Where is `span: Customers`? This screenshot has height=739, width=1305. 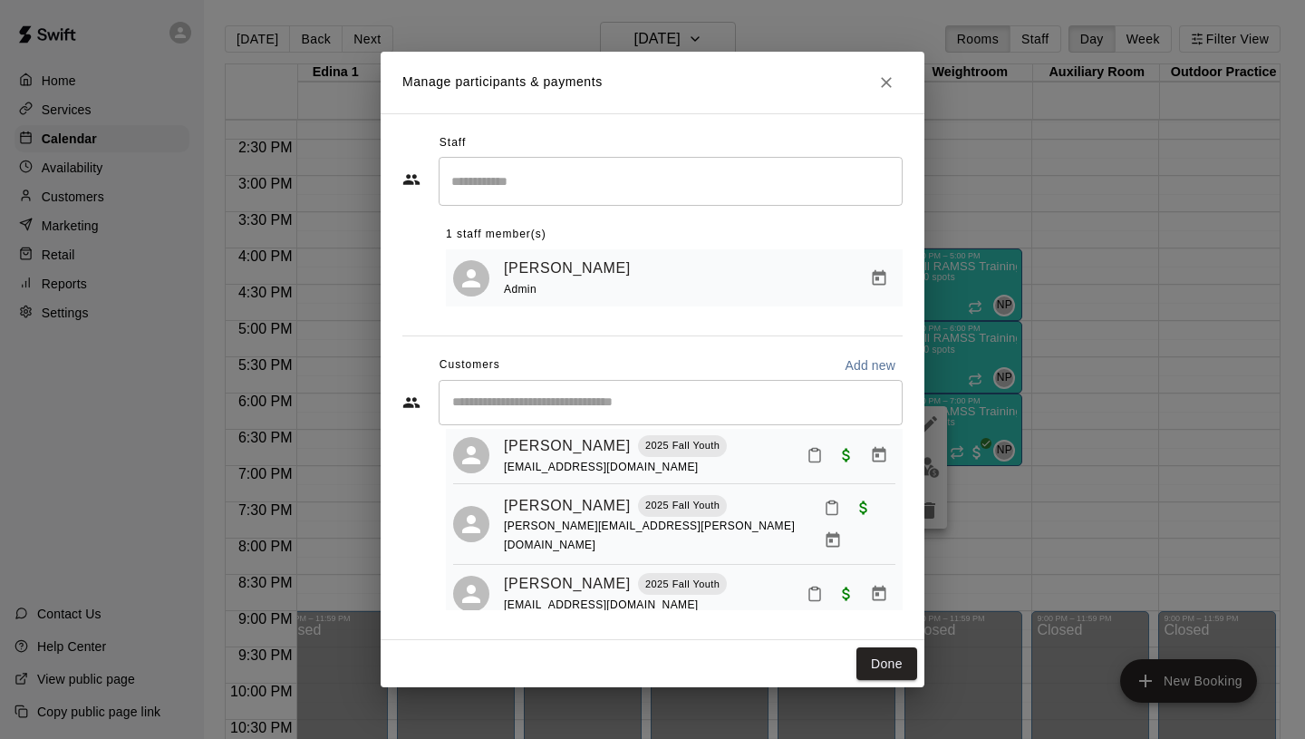 span: Customers is located at coordinates (469, 365).